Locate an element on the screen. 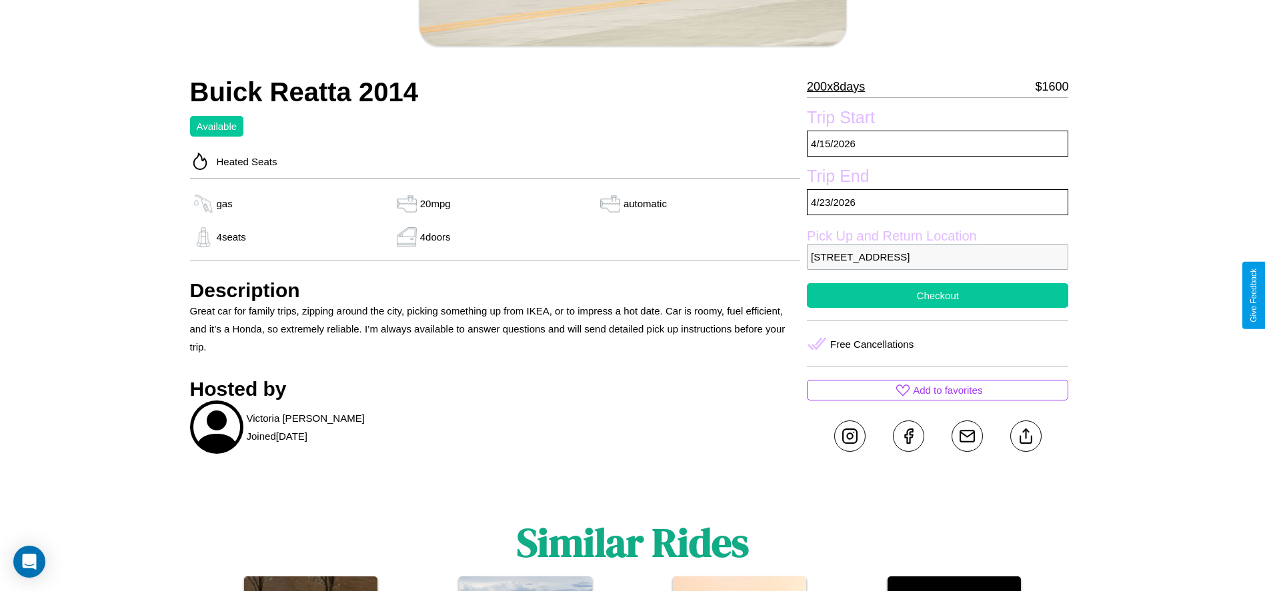  p: 4 seats is located at coordinates (231, 237).